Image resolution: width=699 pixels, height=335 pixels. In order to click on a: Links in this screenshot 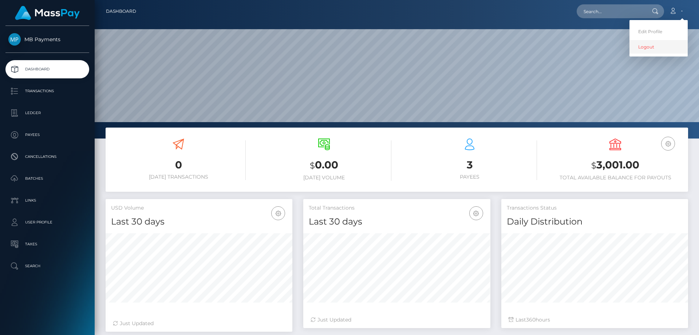, I will do `click(47, 200)`.